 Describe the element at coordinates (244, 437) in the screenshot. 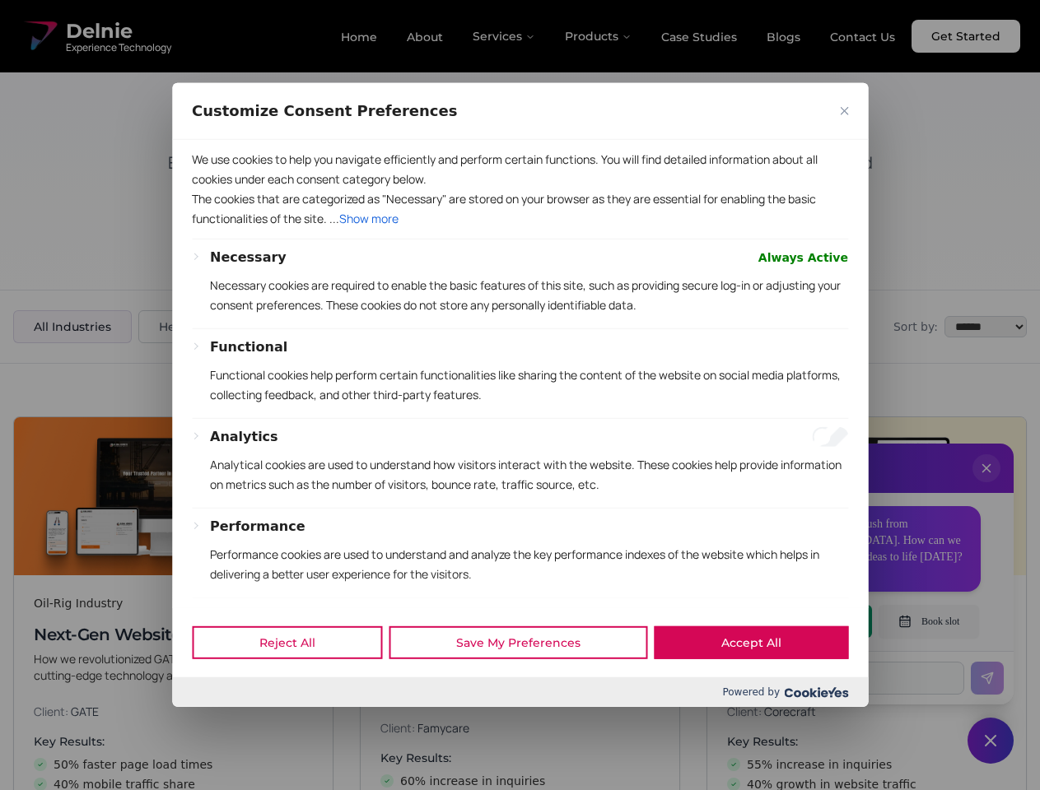

I see `button: Analytics` at that location.